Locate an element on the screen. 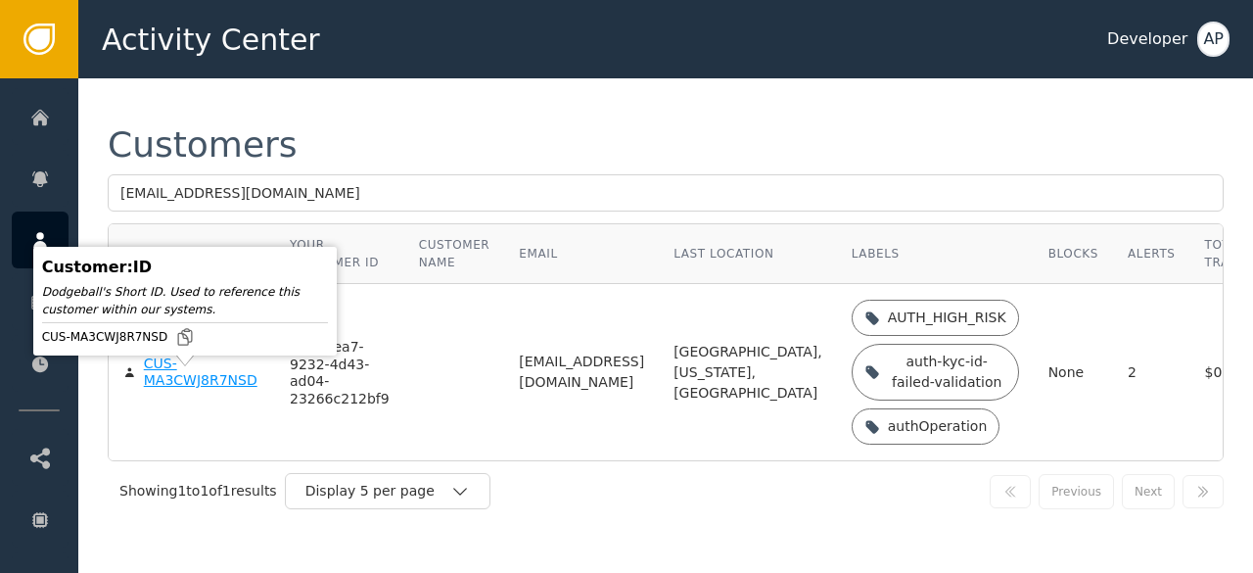 The width and height of the screenshot is (1253, 573). div: Dodgeball's Short ID. Used to reference this customer within our systems. is located at coordinates (185, 300).